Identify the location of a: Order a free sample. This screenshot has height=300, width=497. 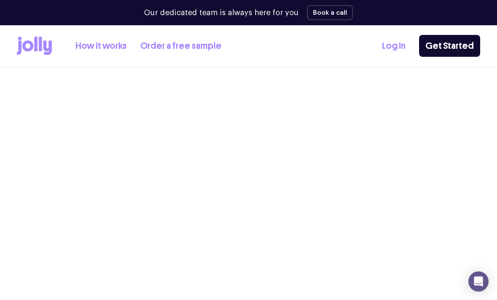
(181, 46).